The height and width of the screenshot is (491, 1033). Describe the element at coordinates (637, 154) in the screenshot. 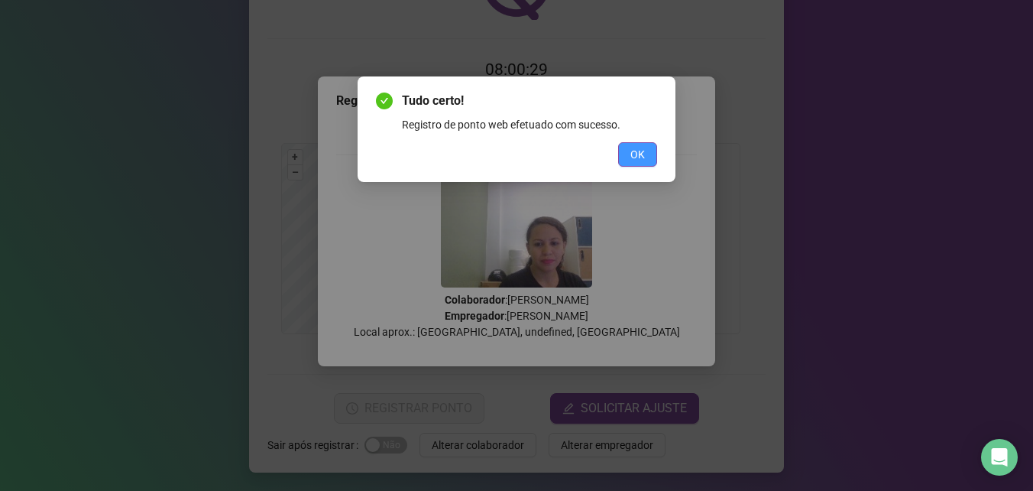

I see `span: OK` at that location.